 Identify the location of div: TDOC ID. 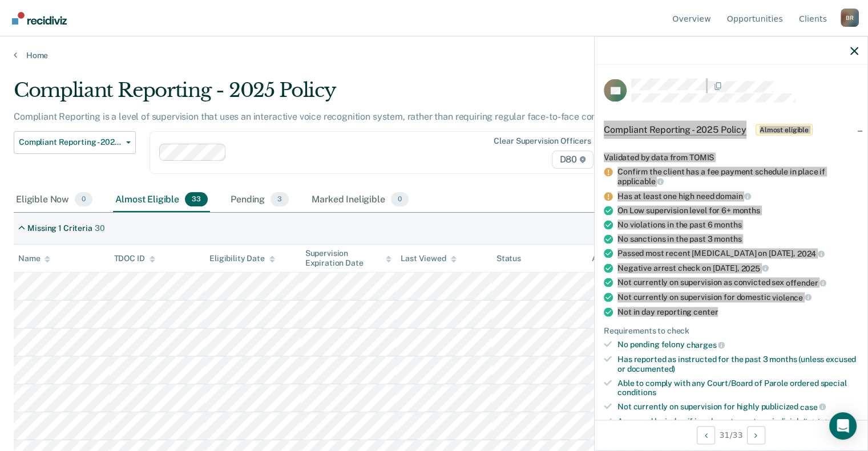
(135, 258).